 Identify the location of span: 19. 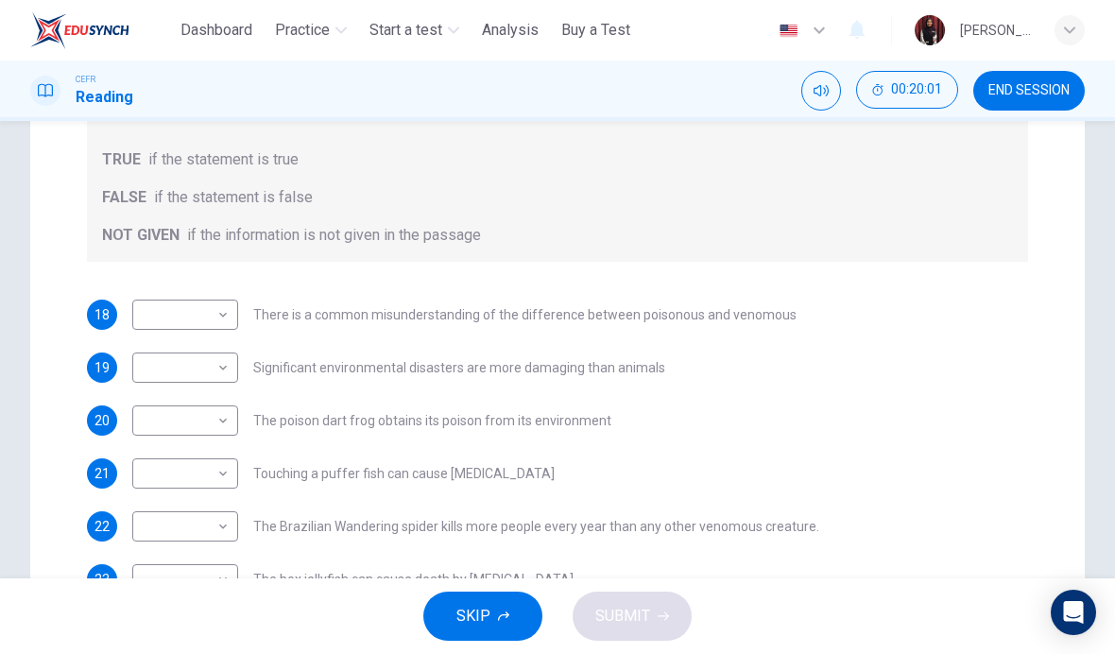
(102, 368).